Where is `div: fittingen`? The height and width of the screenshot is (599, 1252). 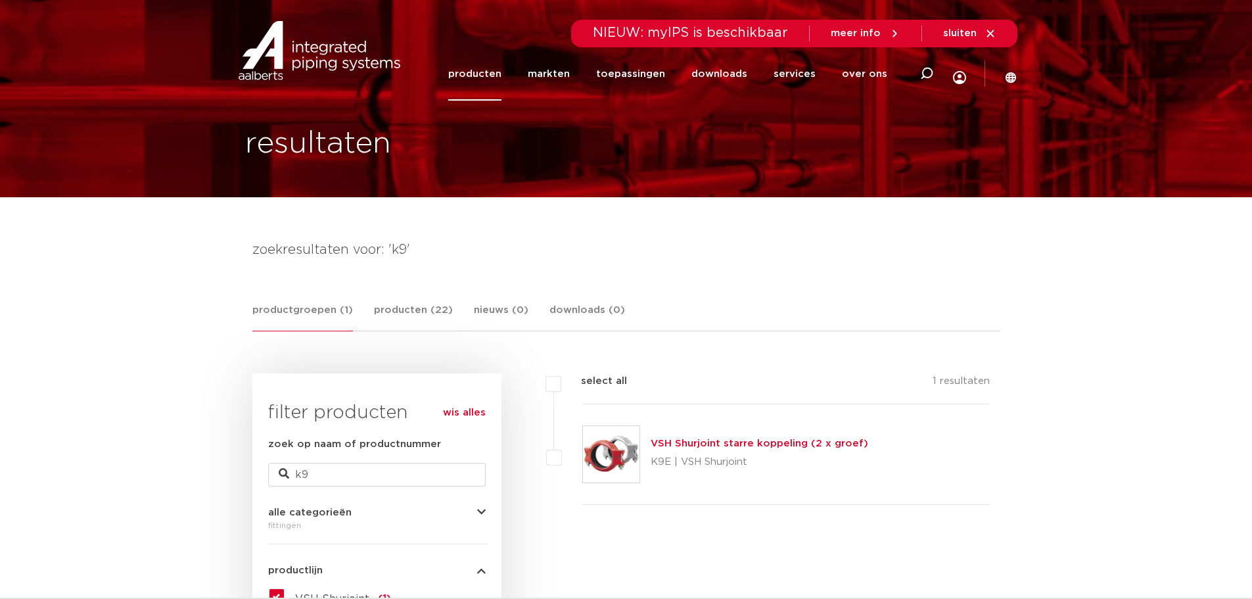 div: fittingen is located at coordinates (377, 525).